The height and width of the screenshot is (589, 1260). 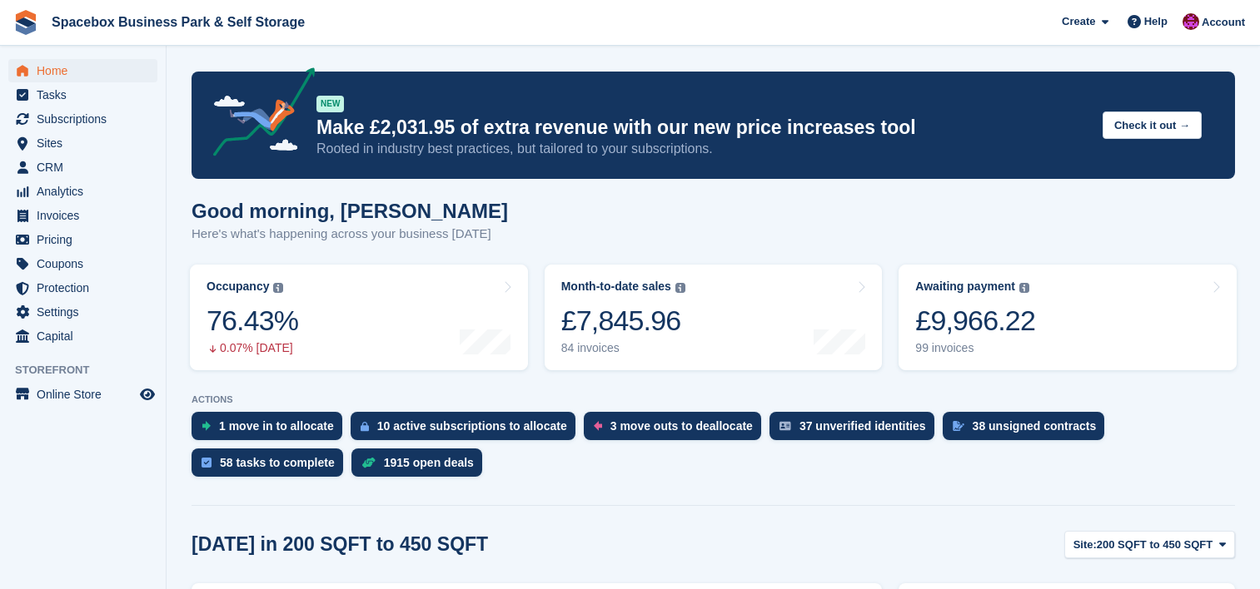 What do you see at coordinates (271, 467) in the screenshot?
I see `a: 58 tasks to complete` at bounding box center [271, 467].